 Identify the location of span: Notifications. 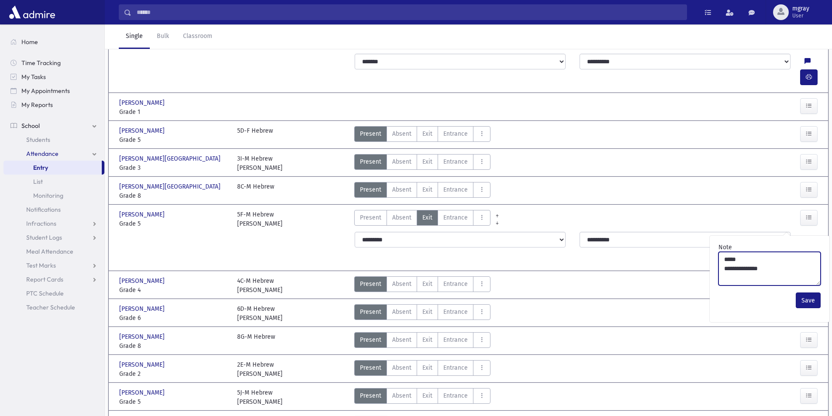
(43, 210).